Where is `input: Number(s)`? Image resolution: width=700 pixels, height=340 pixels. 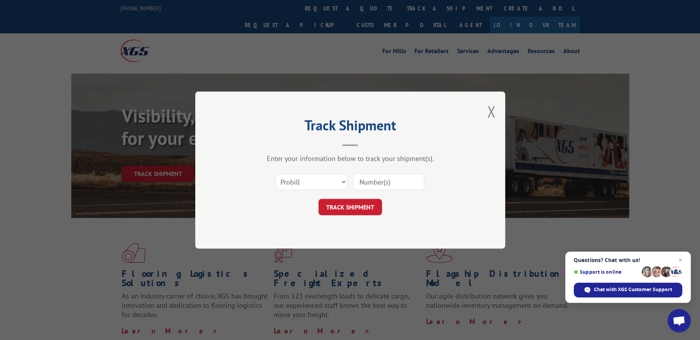 input: Number(s) is located at coordinates (389, 182).